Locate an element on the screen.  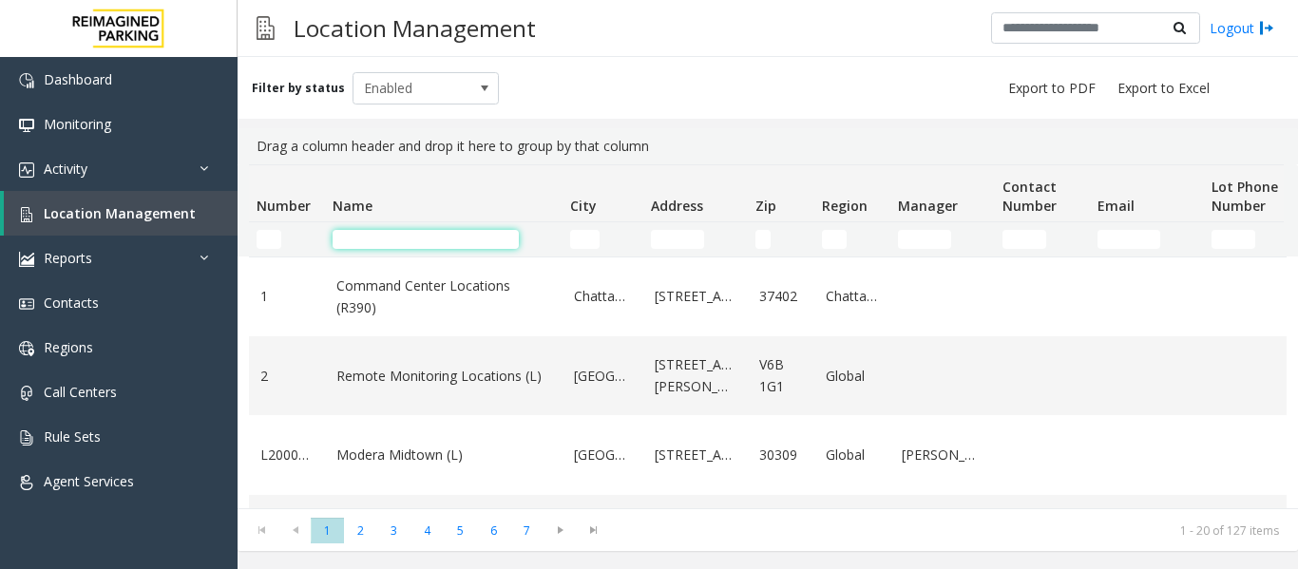
span: Reports is located at coordinates (67, 258).